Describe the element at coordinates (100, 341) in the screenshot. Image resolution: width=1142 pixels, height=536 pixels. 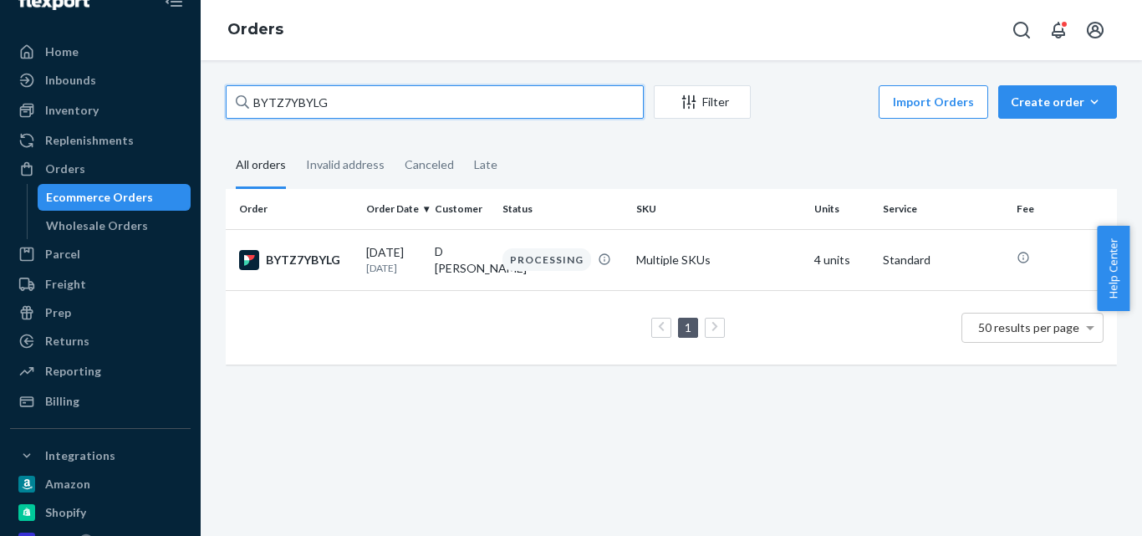
I see `a: Returns` at that location.